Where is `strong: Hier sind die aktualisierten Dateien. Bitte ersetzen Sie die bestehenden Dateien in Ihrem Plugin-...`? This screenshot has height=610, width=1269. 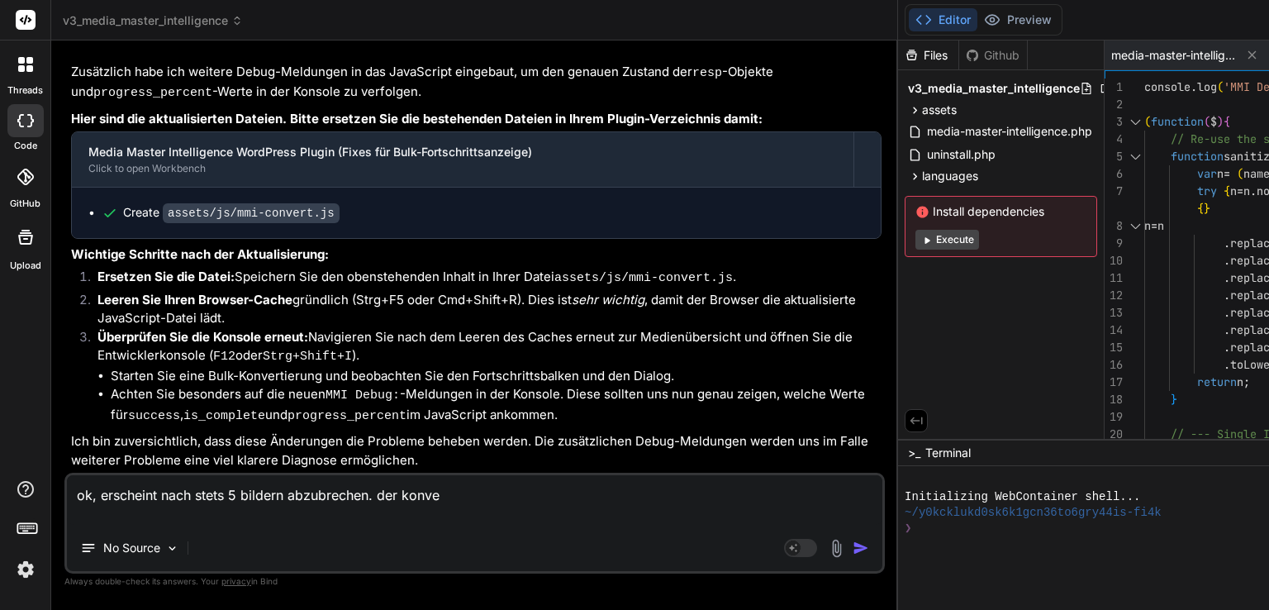
strong: Hier sind die aktualisierten Dateien. Bitte ersetzen Sie die bestehenden Dateien in Ihrem Plugin-... is located at coordinates (416, 118).